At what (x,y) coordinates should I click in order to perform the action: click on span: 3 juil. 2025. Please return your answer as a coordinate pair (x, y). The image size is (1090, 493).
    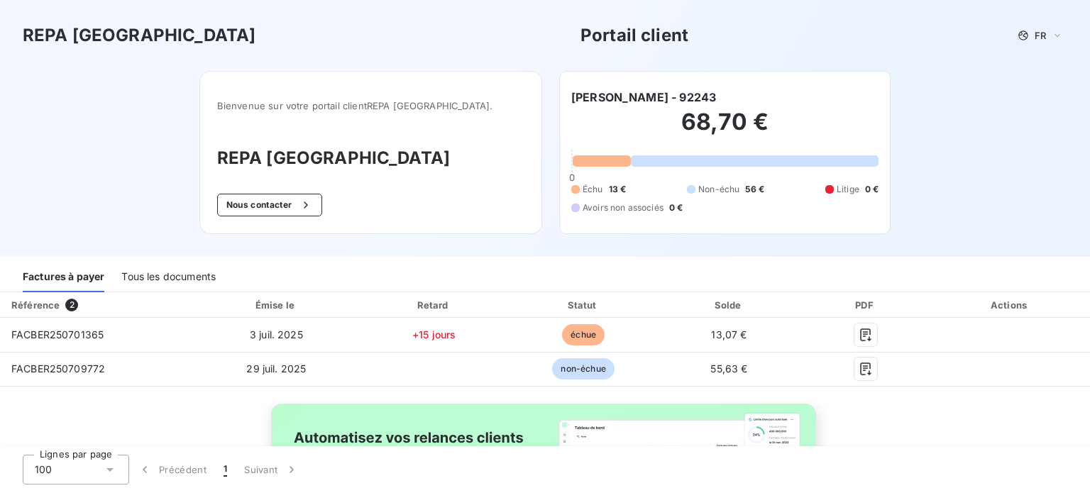
    Looking at the image, I should click on (276, 334).